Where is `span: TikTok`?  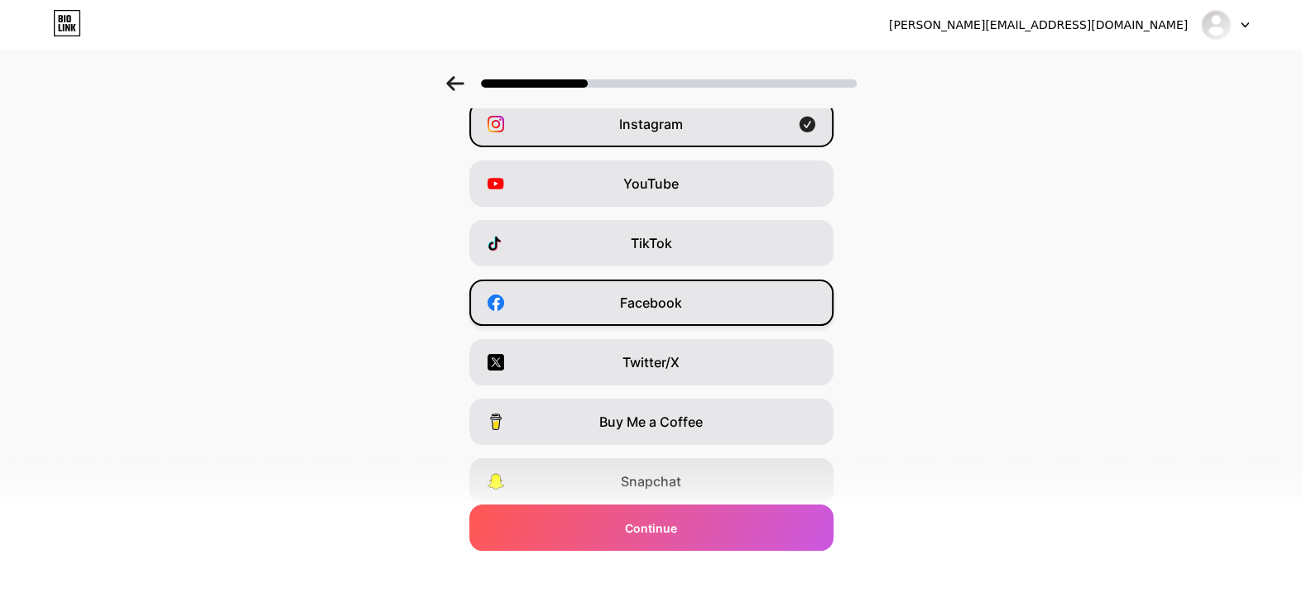
span: TikTok is located at coordinates (651, 243).